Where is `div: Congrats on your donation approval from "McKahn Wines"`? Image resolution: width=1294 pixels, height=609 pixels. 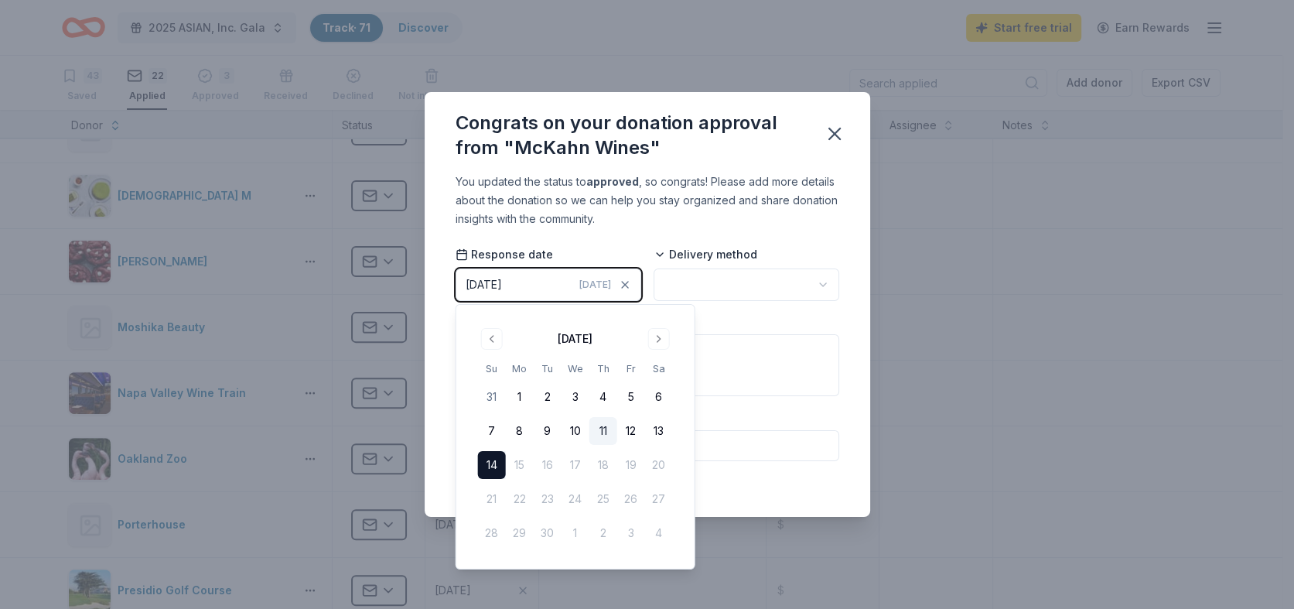 div: Congrats on your donation approval from "McKahn Wines" is located at coordinates (630, 135).